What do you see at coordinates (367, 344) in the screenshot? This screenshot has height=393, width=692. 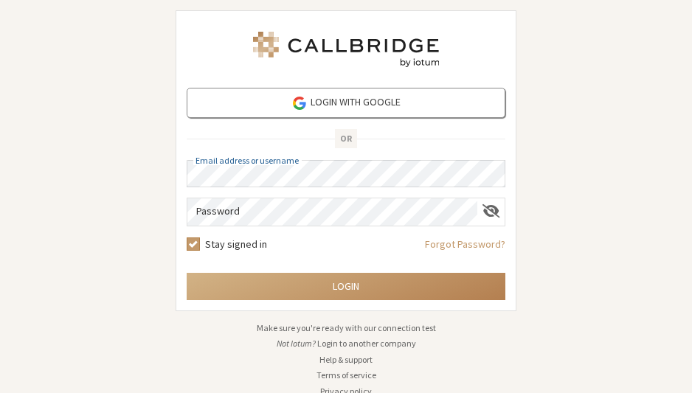 I see `button: Login to another company` at bounding box center [367, 344].